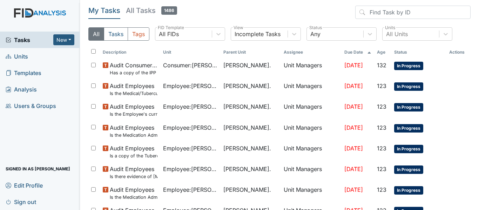 The height and width of the screenshot is (210, 479). Describe the element at coordinates (31, 105) in the screenshot. I see `span: Users & Groups` at that location.